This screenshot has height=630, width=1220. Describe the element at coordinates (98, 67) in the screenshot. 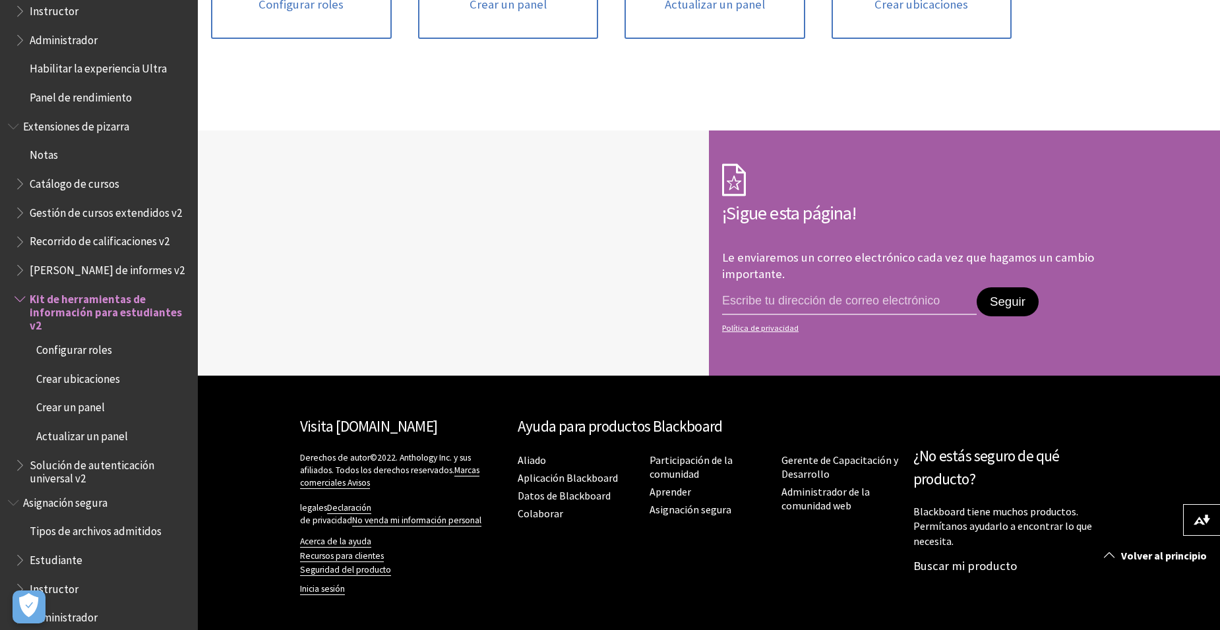

I see `span: Habilitar la experiencia Ultra` at that location.